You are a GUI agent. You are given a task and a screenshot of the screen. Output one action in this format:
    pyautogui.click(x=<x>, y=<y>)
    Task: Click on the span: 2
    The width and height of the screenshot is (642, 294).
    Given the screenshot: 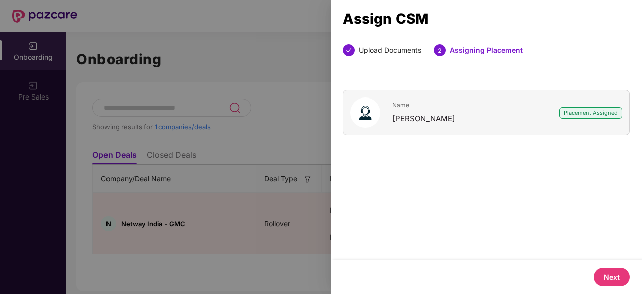 What is the action you would take?
    pyautogui.click(x=440, y=50)
    